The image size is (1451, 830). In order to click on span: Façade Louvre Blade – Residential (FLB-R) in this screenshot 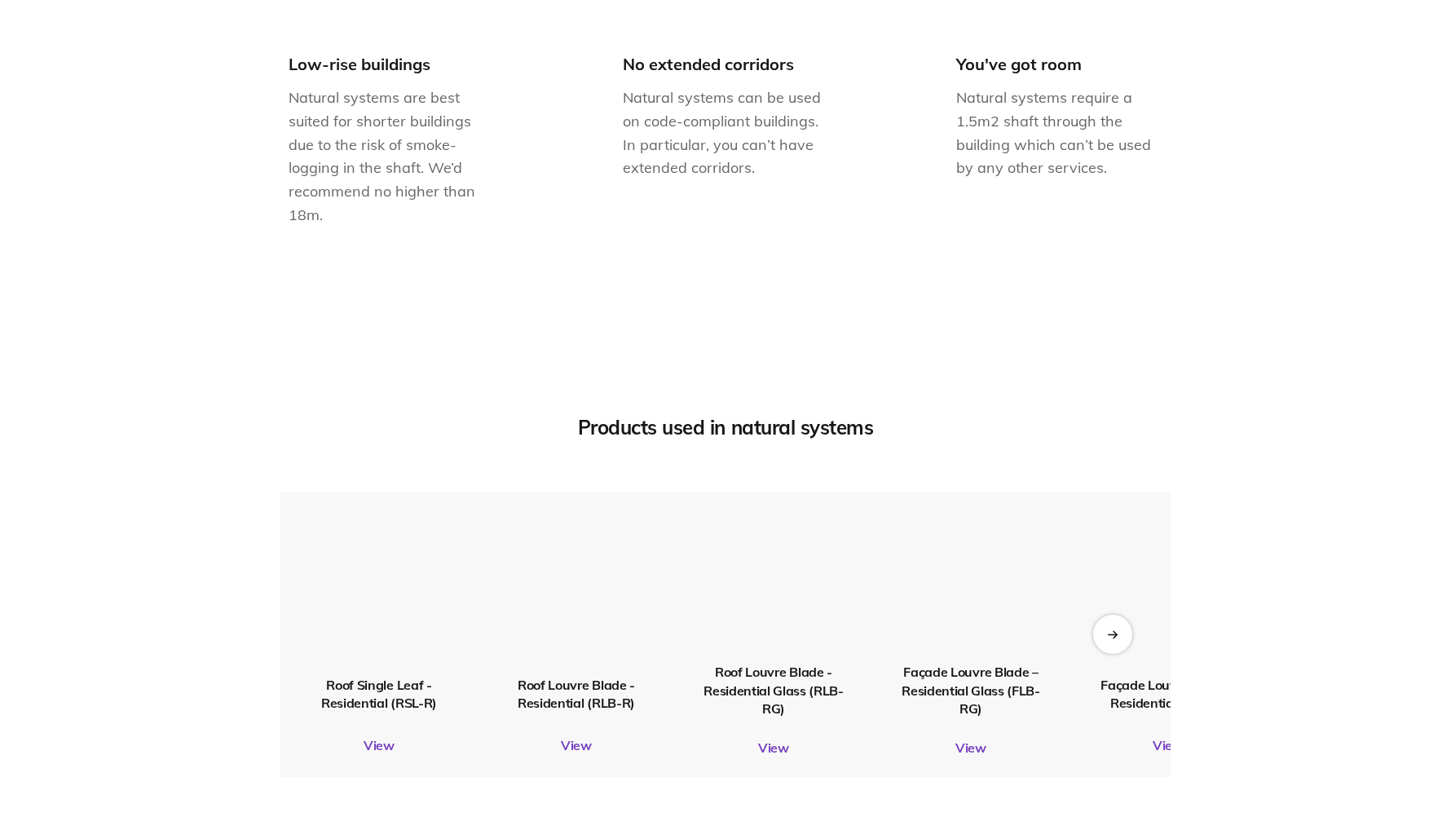, I will do `click(1167, 693)`.